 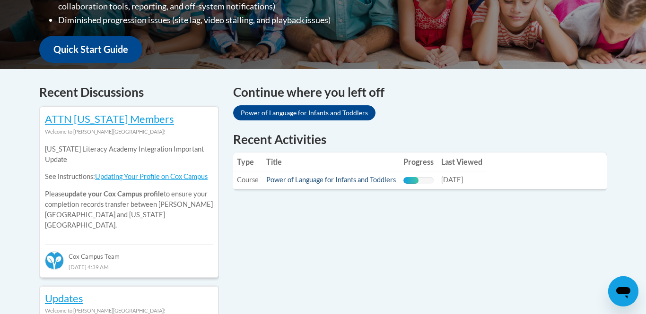 What do you see at coordinates (248, 162) in the screenshot?
I see `th: Type` at bounding box center [248, 162].